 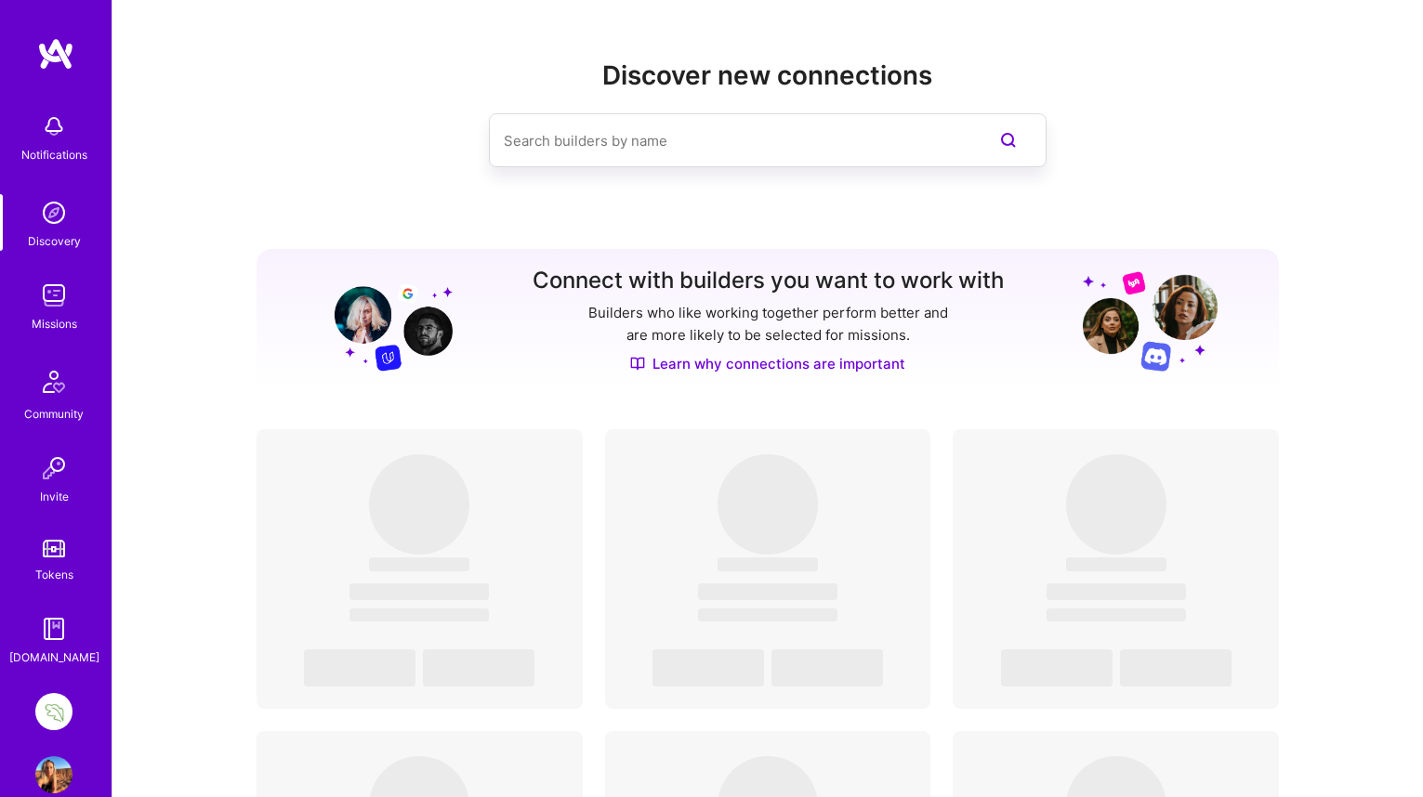 I want to click on img: discovery, so click(x=54, y=213).